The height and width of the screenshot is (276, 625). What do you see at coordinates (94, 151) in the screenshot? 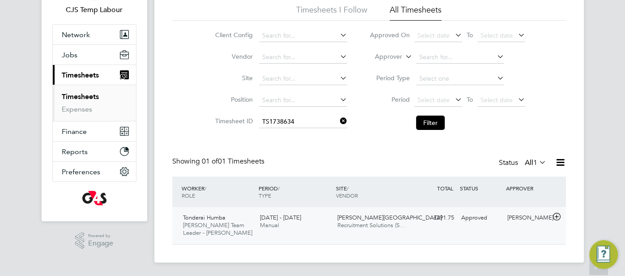
I see `button: Reports` at bounding box center [94, 151].